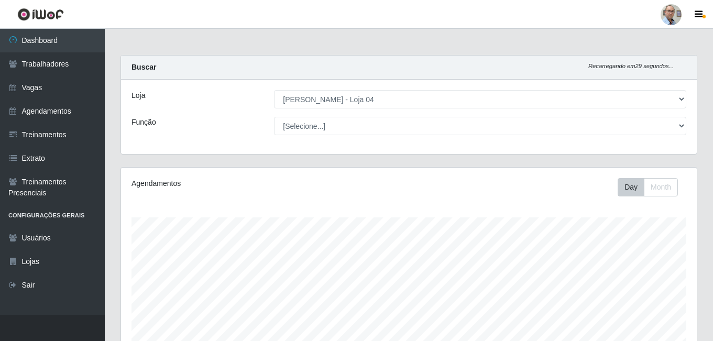  I want to click on div: Agendamentos, so click(243, 183).